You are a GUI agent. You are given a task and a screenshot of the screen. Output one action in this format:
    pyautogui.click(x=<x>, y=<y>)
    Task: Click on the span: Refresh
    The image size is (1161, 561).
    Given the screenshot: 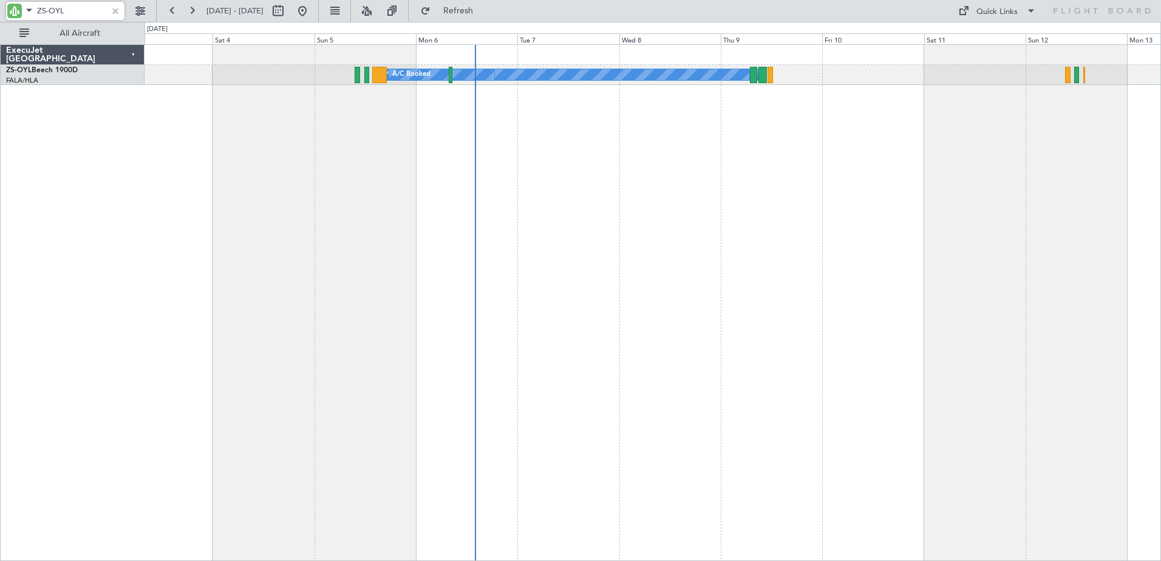 What is the action you would take?
    pyautogui.click(x=459, y=11)
    